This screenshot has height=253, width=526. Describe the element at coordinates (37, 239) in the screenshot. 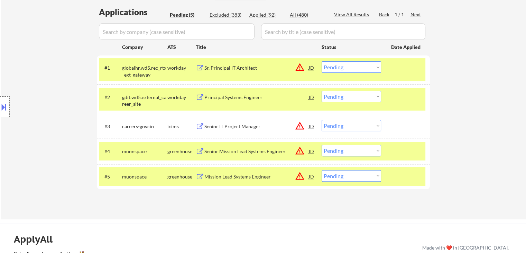

I see `div: ApplyAll` at that location.